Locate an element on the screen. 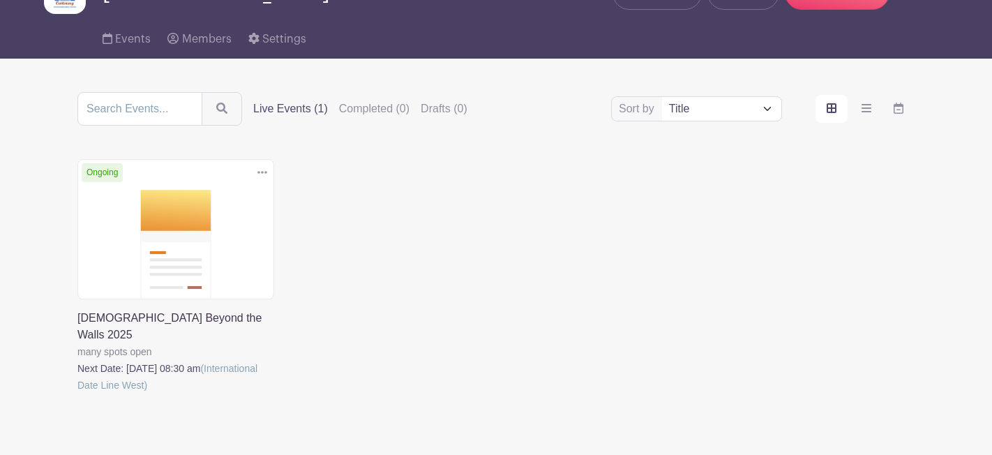  span: Members is located at coordinates (206, 39).